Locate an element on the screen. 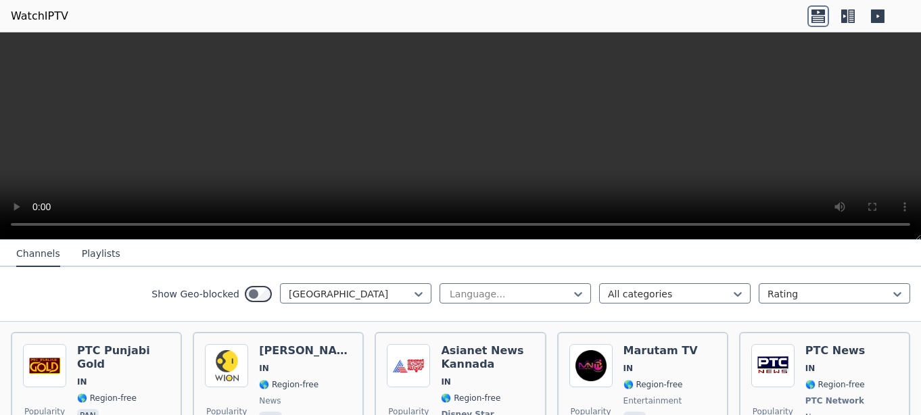 The image size is (921, 415). button: Playlists is located at coordinates (101, 254).